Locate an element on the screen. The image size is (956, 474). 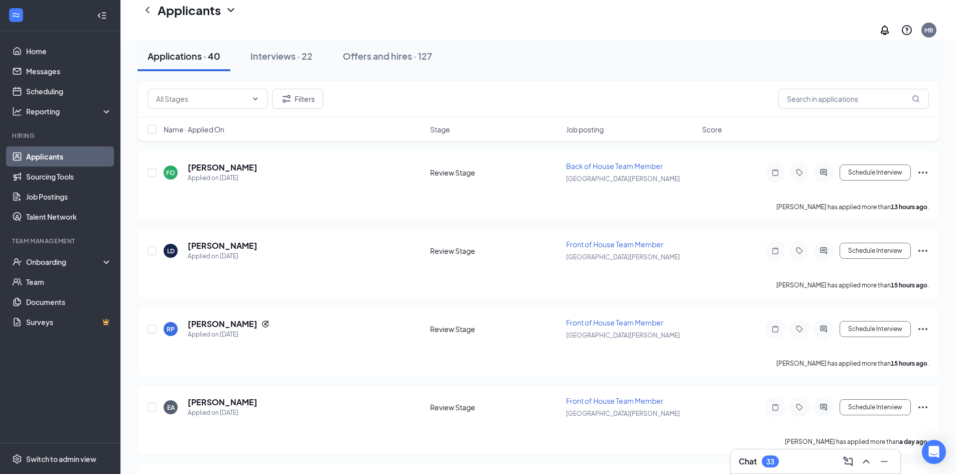
h3: Chat is located at coordinates (748, 462).